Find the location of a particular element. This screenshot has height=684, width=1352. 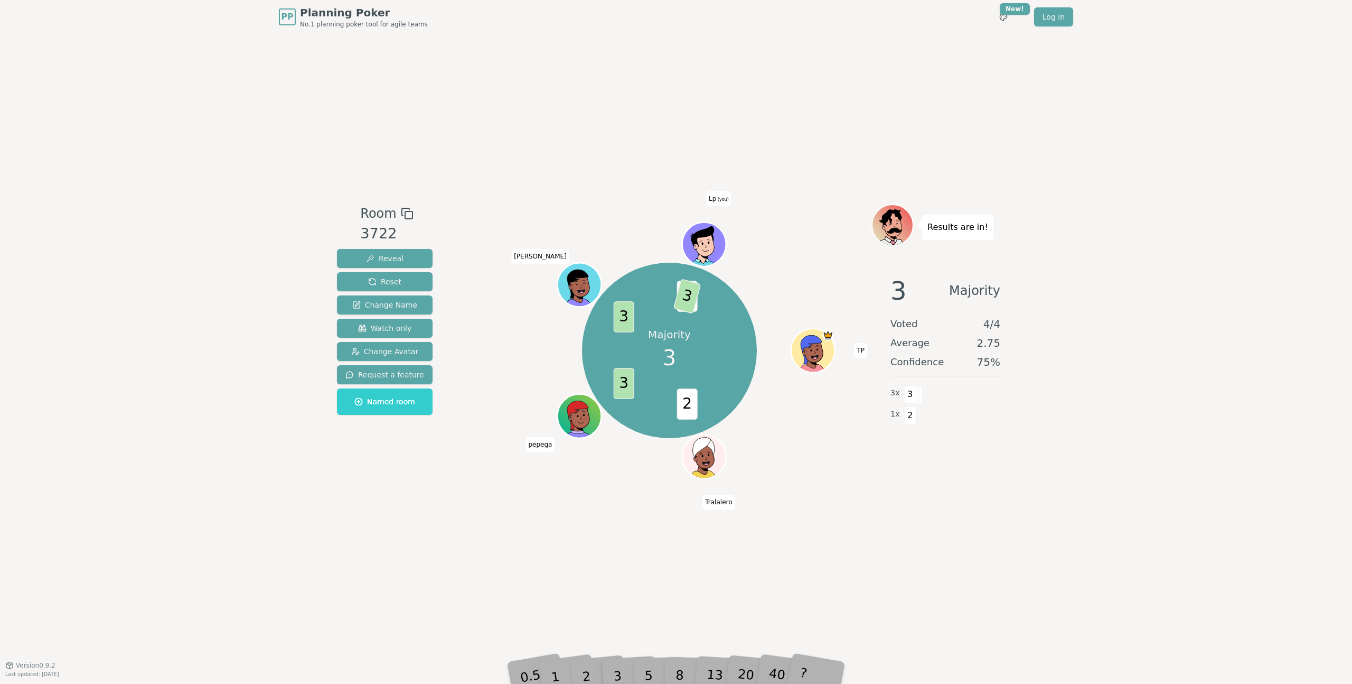

button: Click to change your avatar is located at coordinates (704, 244).